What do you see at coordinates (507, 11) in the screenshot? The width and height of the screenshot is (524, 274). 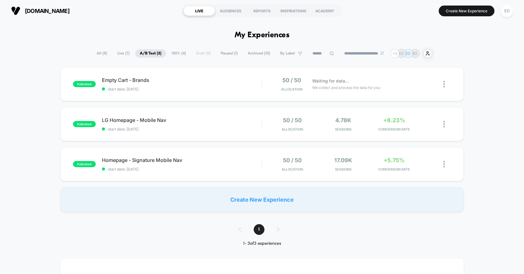 I see `button: ED` at bounding box center [507, 11].